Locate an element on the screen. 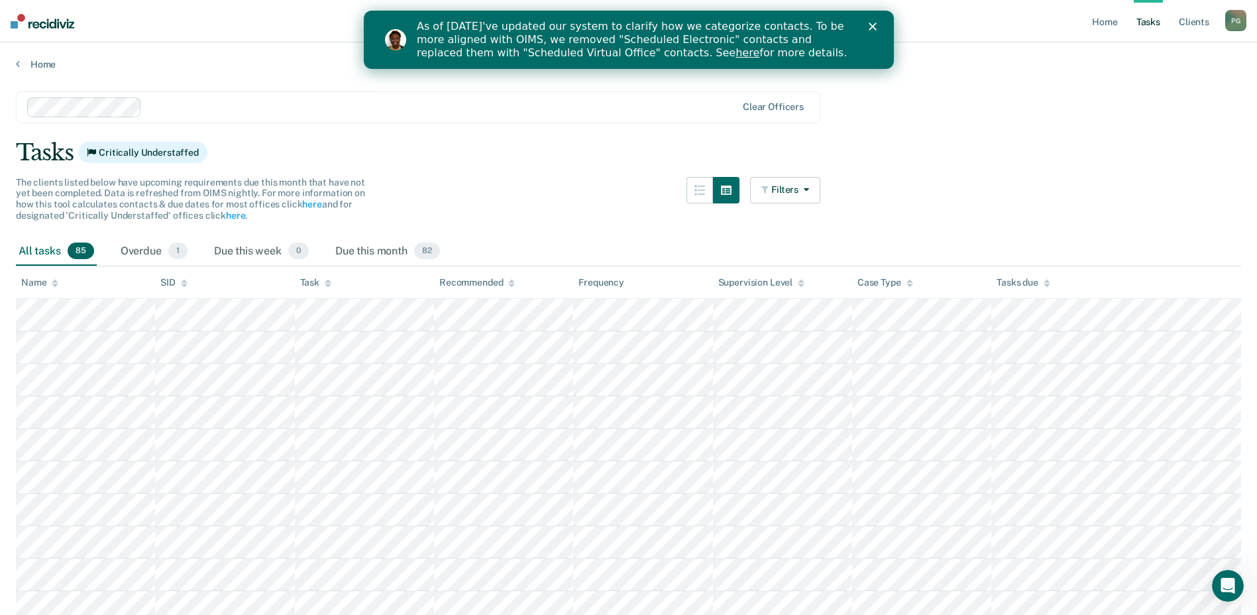  div: Task is located at coordinates (316, 282).